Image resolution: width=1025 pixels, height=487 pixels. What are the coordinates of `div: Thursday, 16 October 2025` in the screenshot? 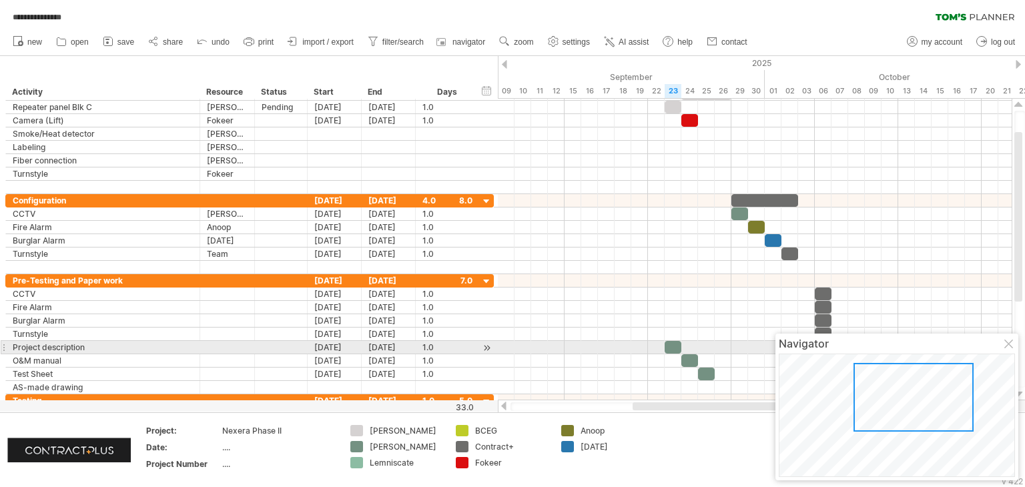 It's located at (956, 91).